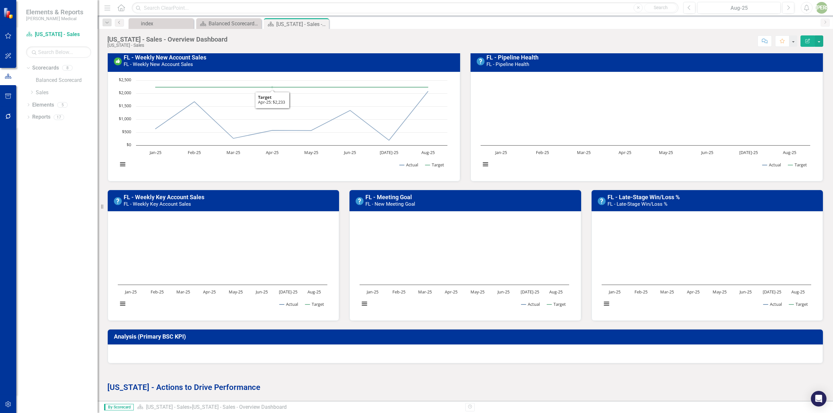 The height and width of the screenshot is (413, 833). What do you see at coordinates (739, 8) in the screenshot?
I see `div: Aug-25` at bounding box center [739, 8].